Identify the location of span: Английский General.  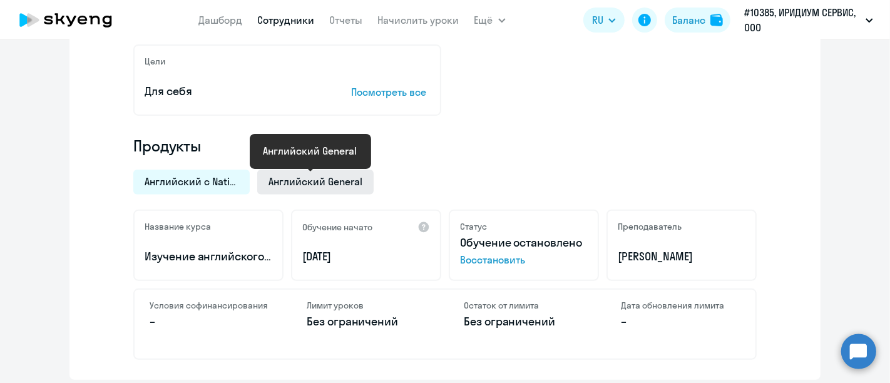
(315, 181).